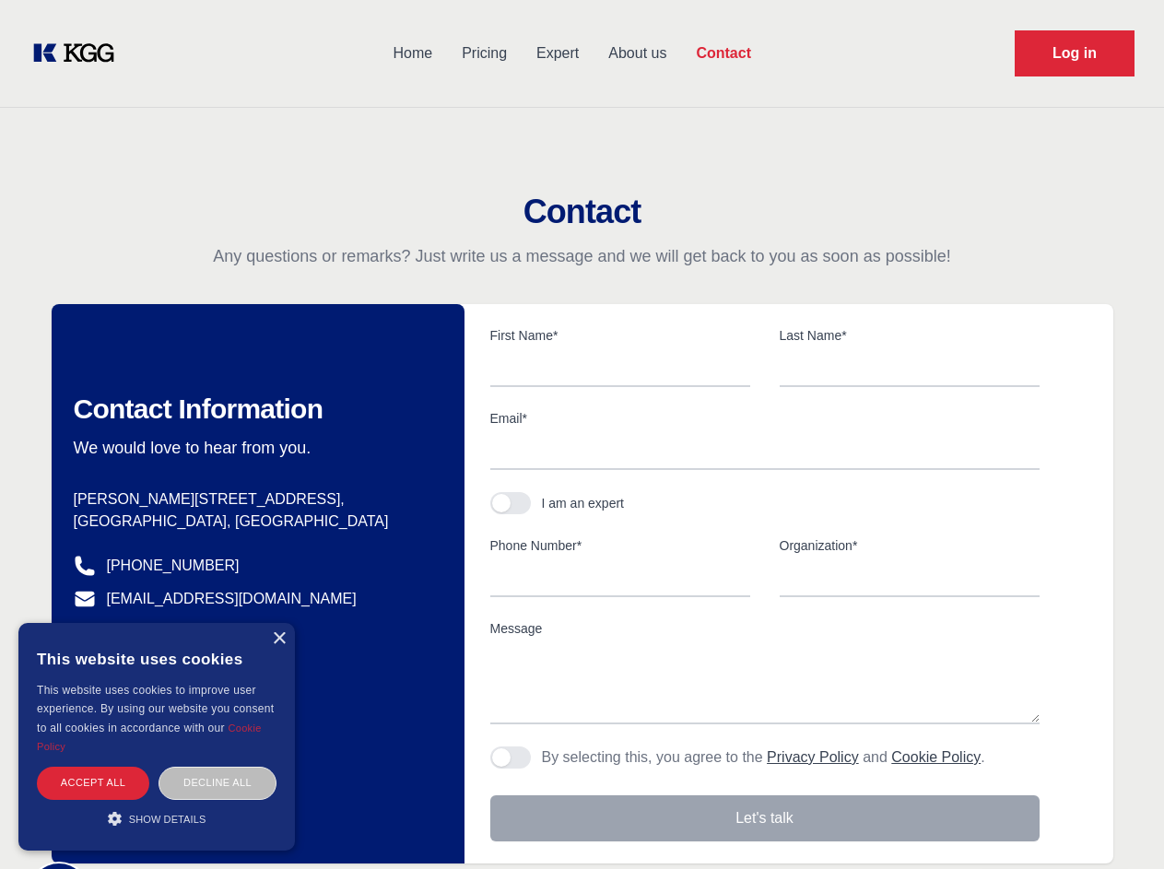 The height and width of the screenshot is (869, 1164). What do you see at coordinates (218, 783) in the screenshot?
I see `div: Decline all` at bounding box center [218, 783].